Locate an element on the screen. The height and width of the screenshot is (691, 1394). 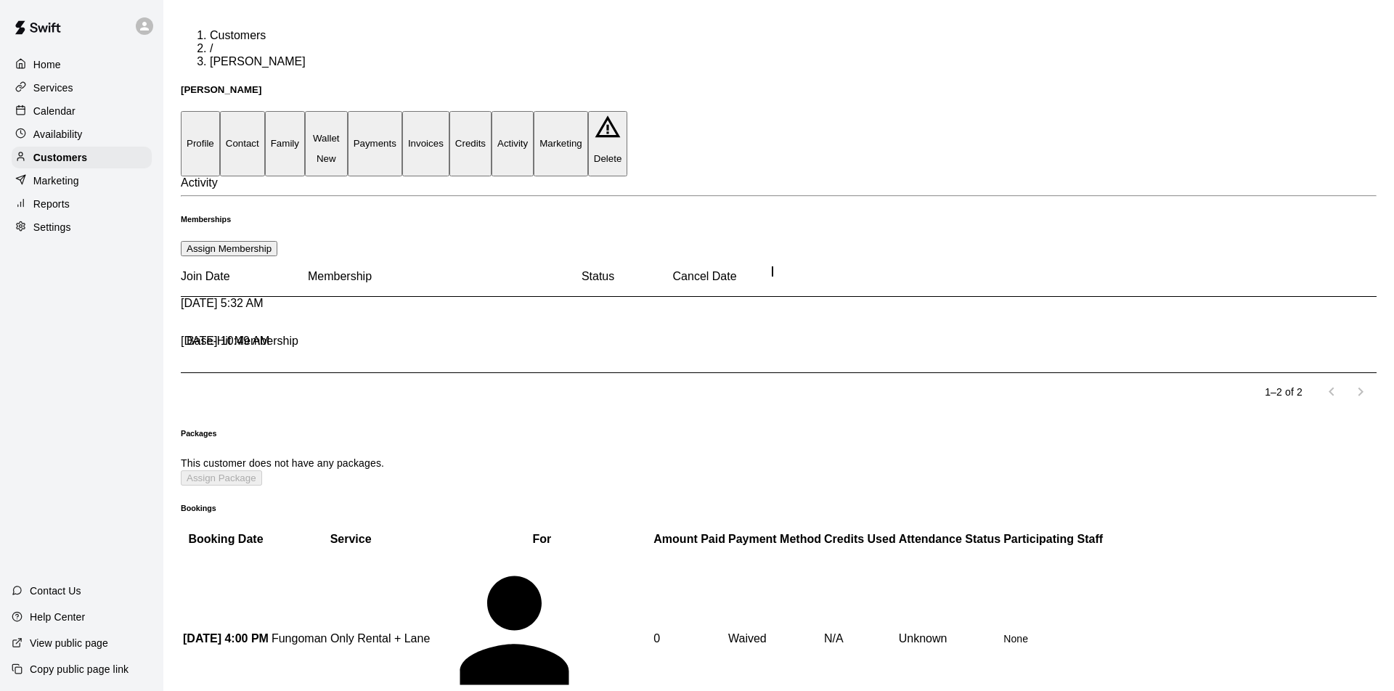
p: None is located at coordinates (1053, 639).